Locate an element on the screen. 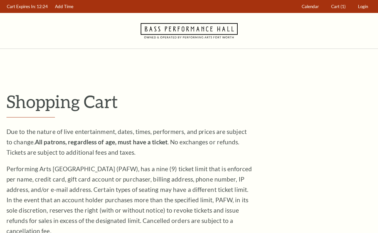 The width and height of the screenshot is (378, 233). span: Login is located at coordinates (362, 6).